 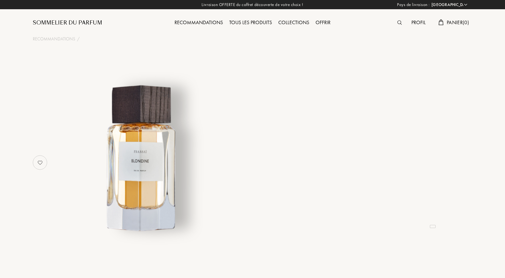 I want to click on a: Offrir, so click(x=323, y=22).